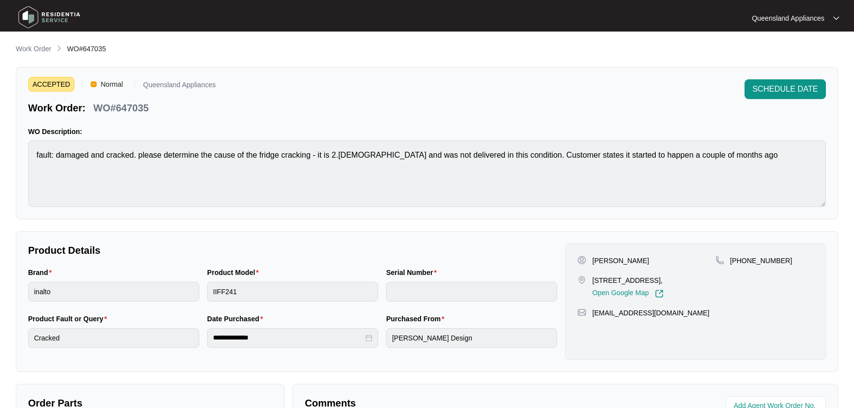 This screenshot has width=854, height=408. What do you see at coordinates (292, 292) in the screenshot?
I see `input: Product Model` at bounding box center [292, 292].